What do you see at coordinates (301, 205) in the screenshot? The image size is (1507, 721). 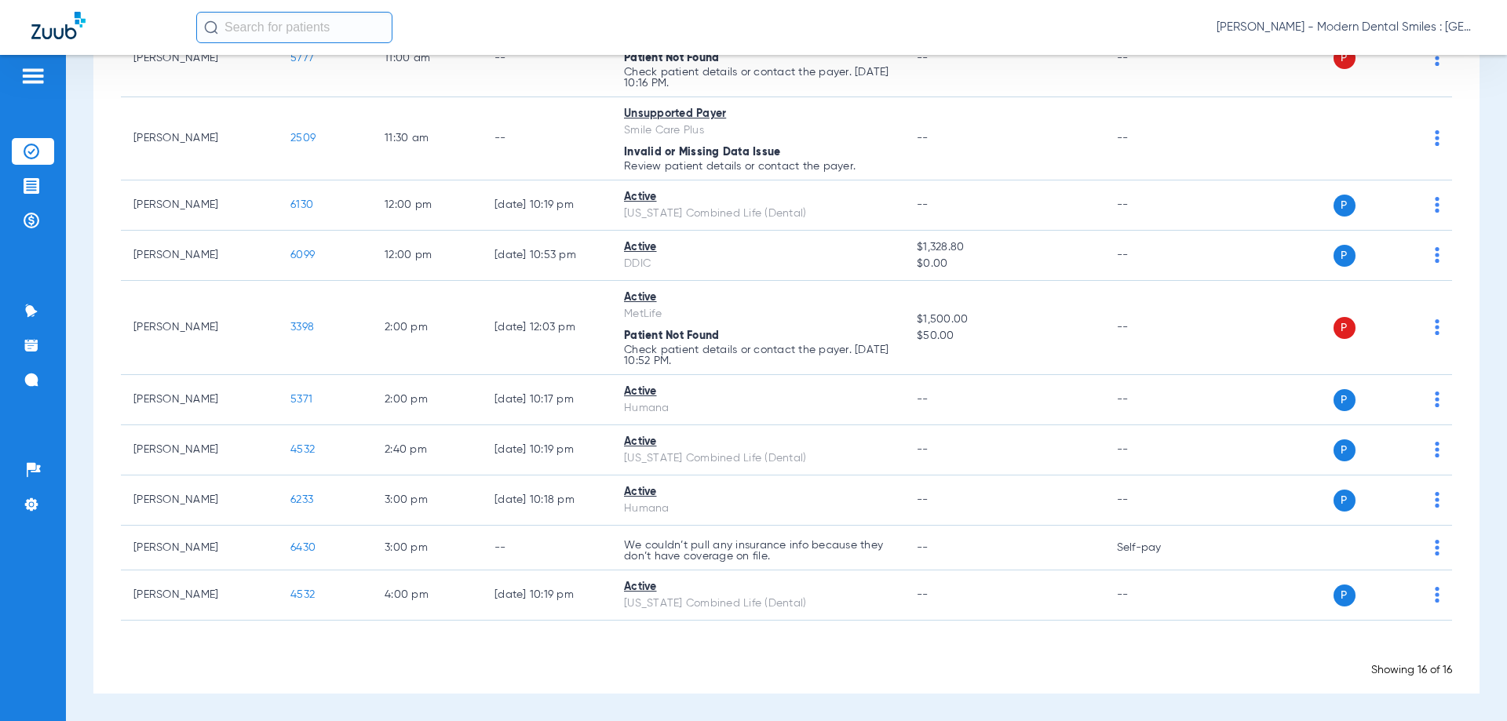 I see `span: 6130` at bounding box center [301, 205].